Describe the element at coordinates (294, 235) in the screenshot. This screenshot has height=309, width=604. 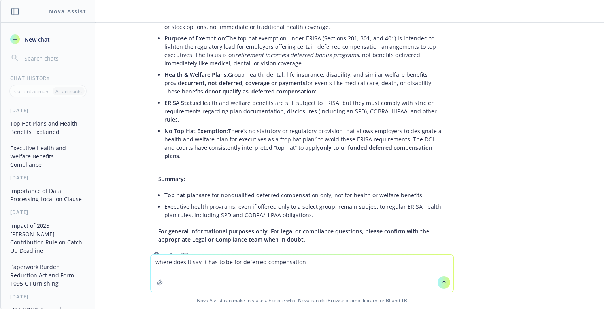
I see `span: For general informational purposes only. For legal or compliance questions, please confirm with t...` at that location.